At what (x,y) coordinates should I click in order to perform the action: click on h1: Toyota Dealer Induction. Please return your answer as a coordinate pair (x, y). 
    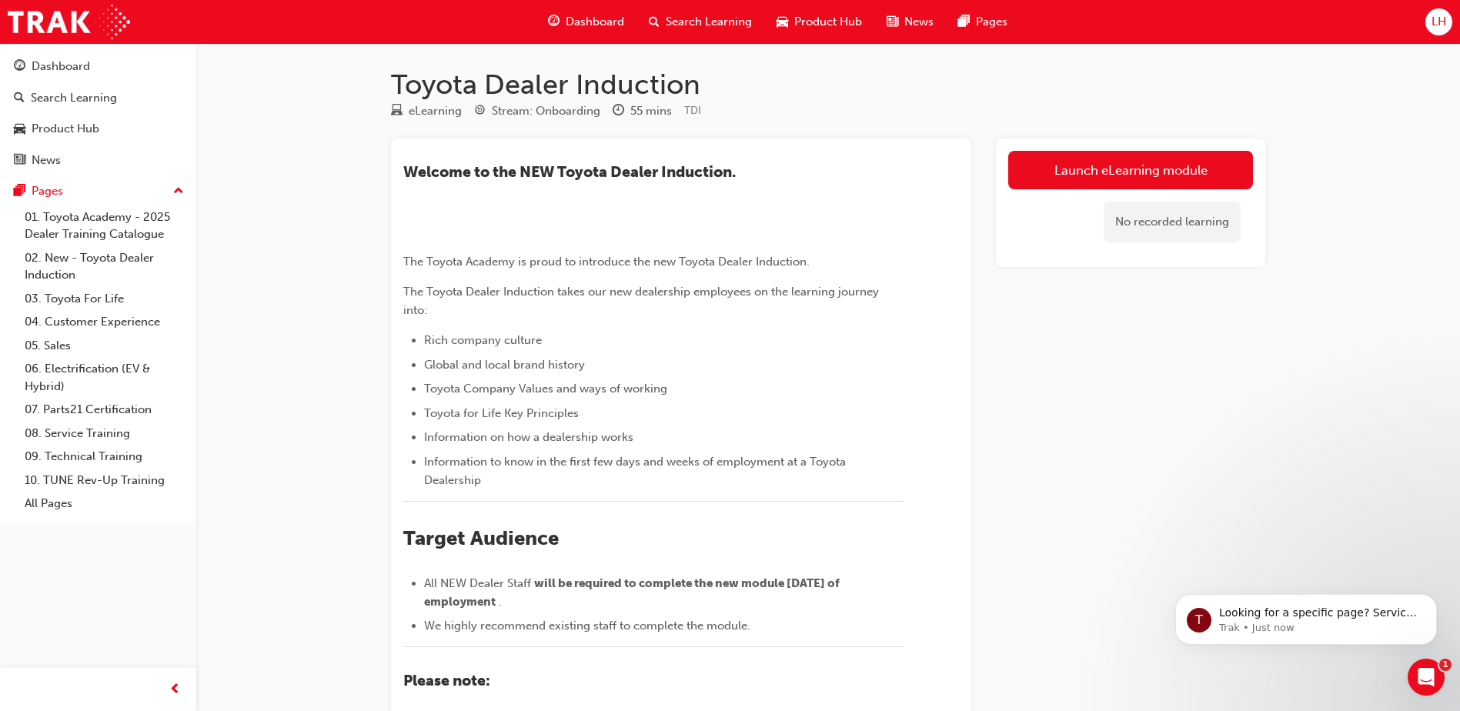
    Looking at the image, I should click on (828, 85).